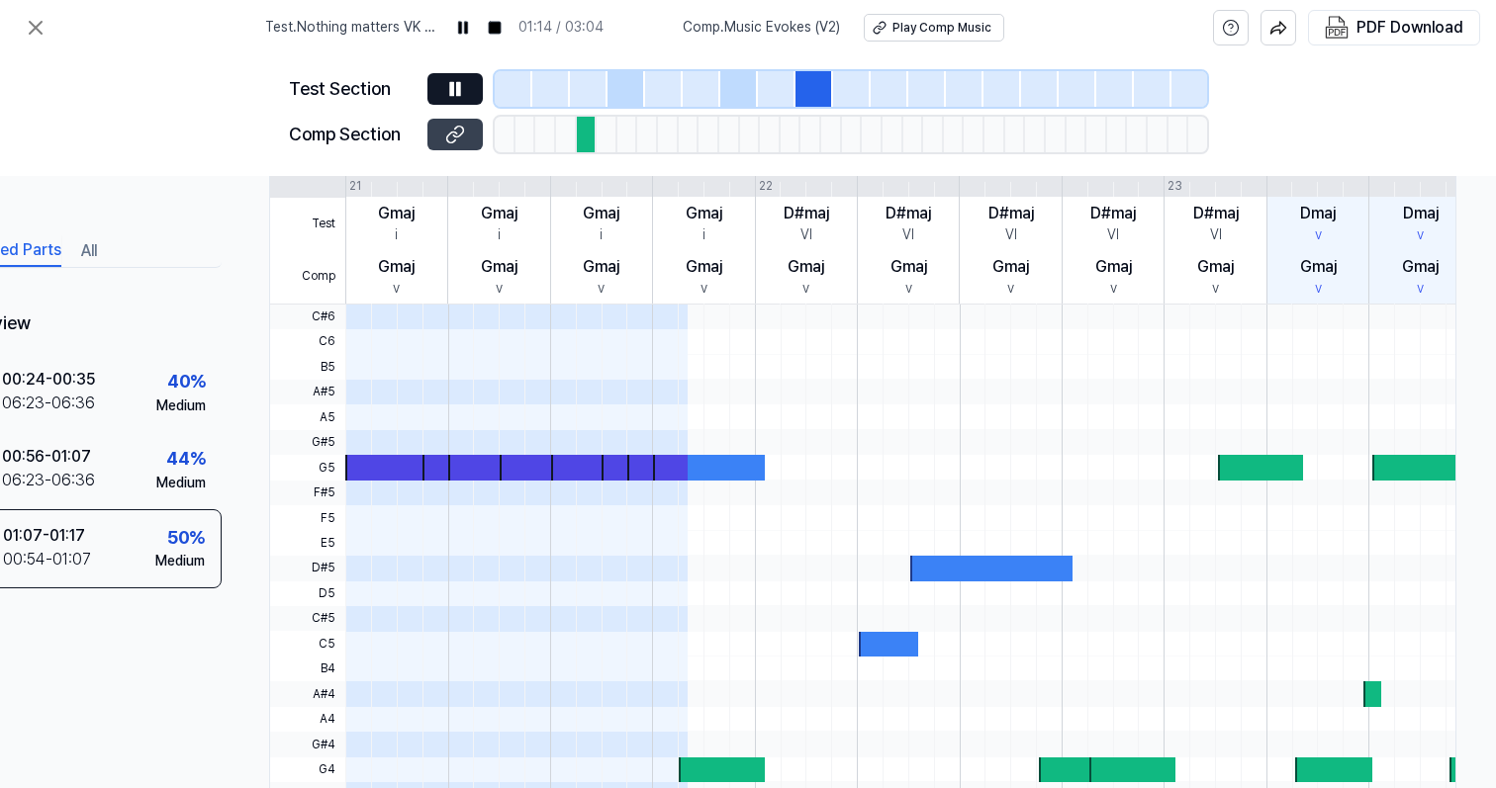  What do you see at coordinates (308, 770) in the screenshot?
I see `span: G4` at bounding box center [308, 770].